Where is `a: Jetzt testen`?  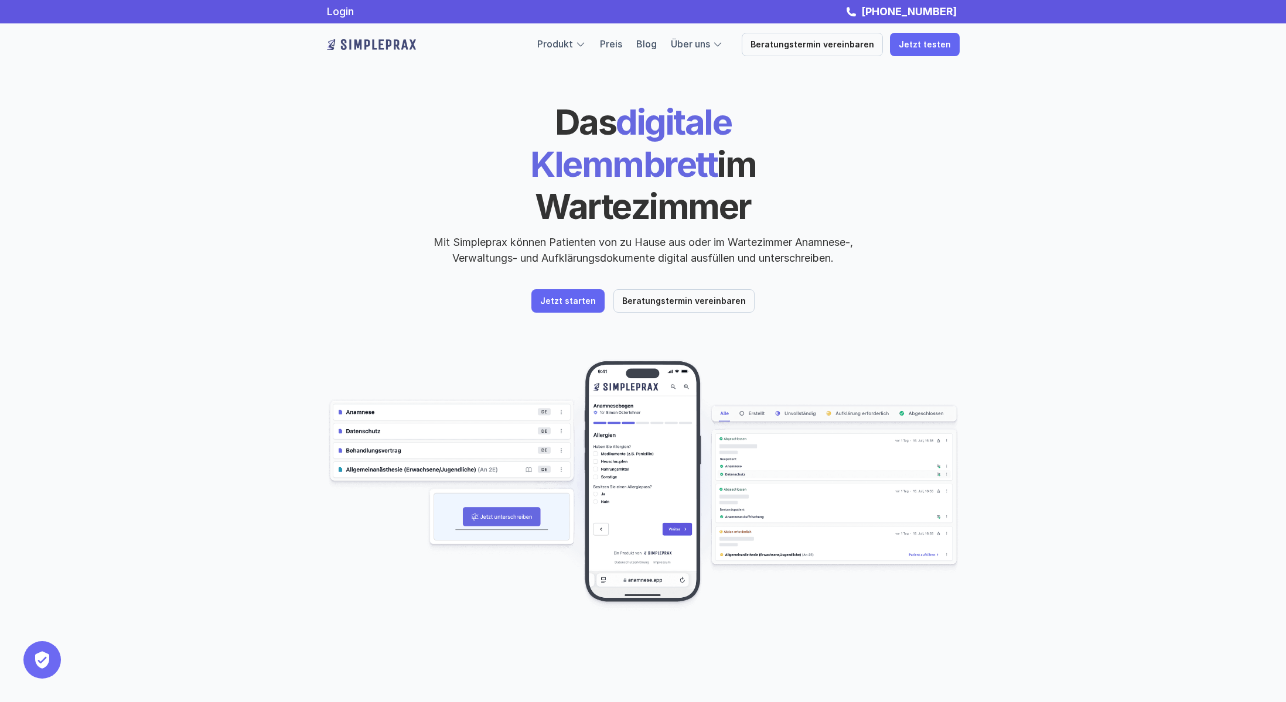 a: Jetzt testen is located at coordinates (924, 45).